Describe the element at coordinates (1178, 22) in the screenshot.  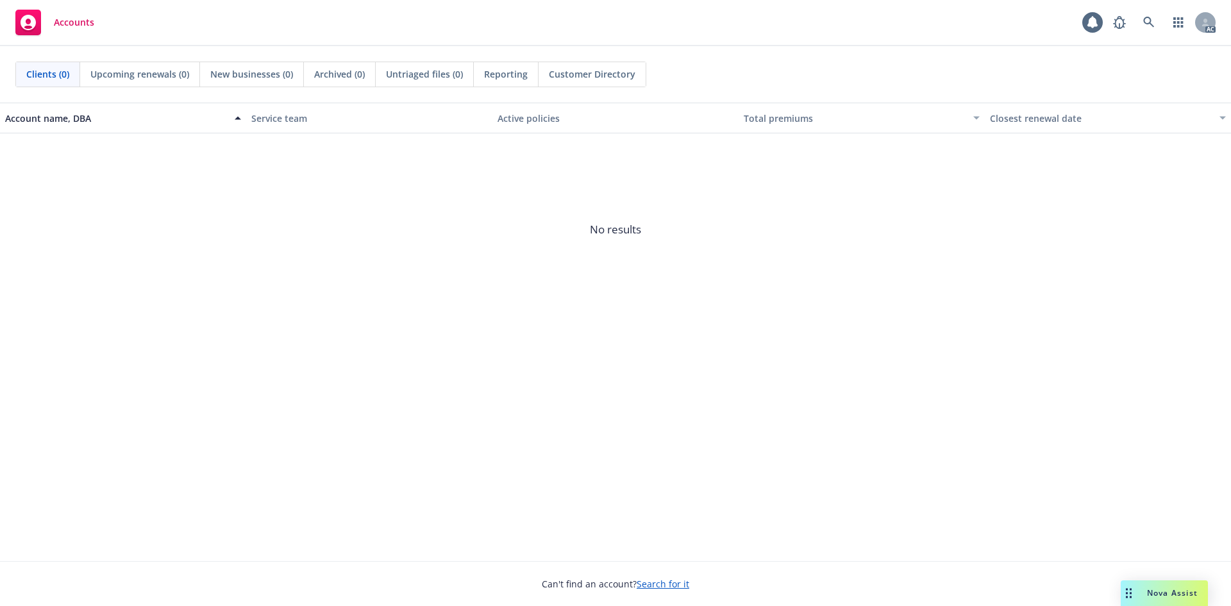
I see `a: Switch app` at that location.